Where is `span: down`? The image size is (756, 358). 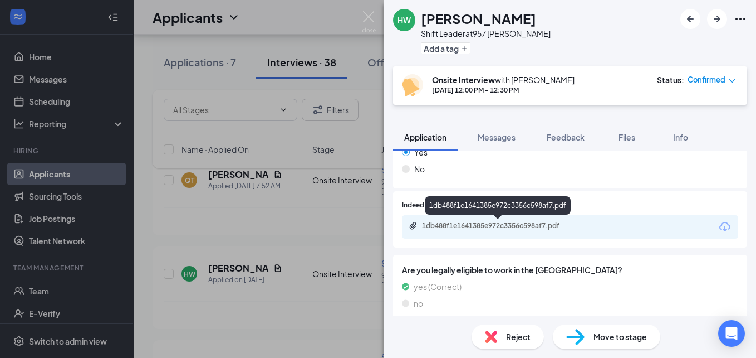 span: down is located at coordinates (732, 81).